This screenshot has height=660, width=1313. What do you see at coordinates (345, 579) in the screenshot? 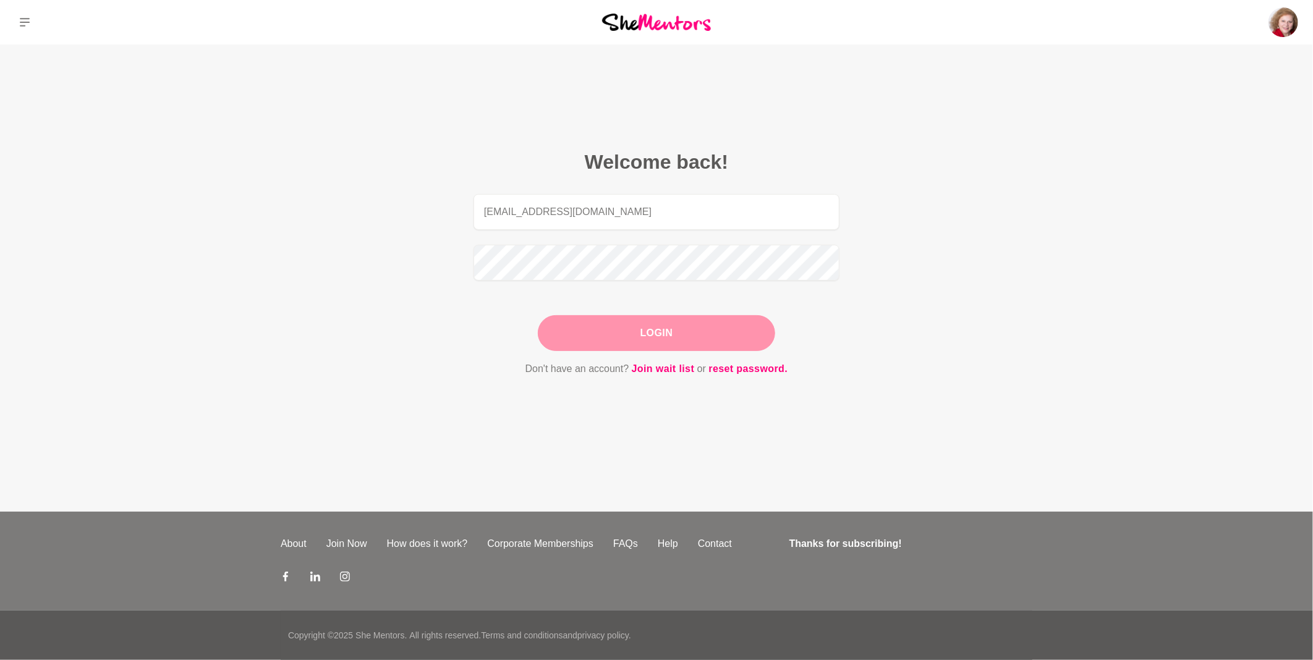
I see `a: Instagram` at bounding box center [345, 579].